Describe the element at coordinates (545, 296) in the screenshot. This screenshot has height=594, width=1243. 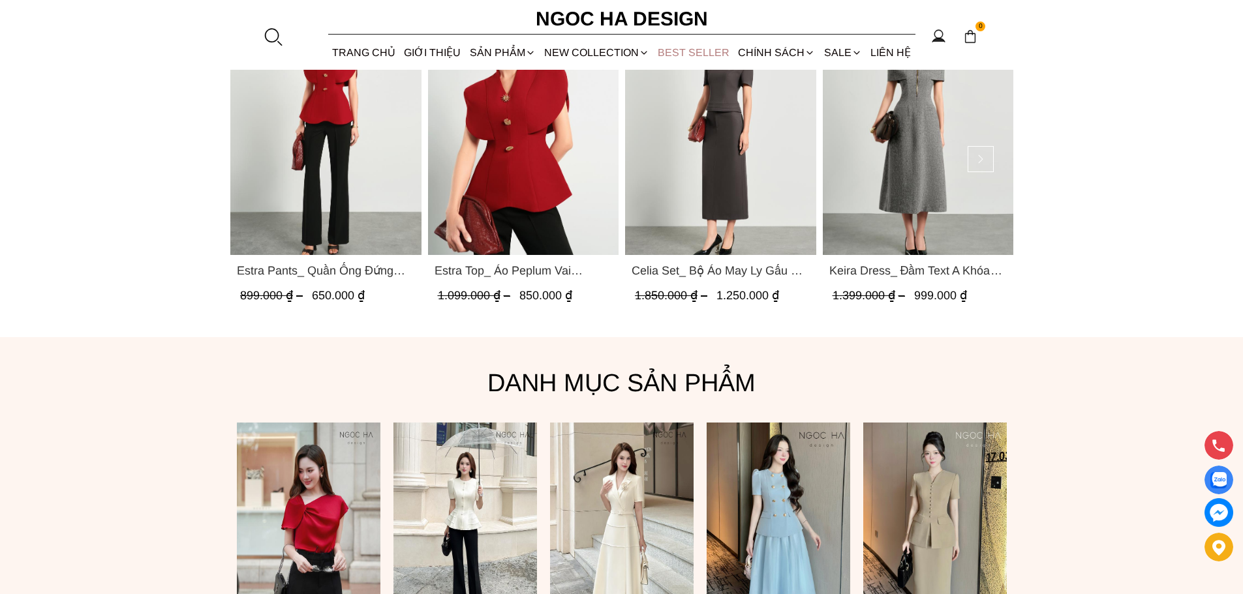
I see `span: 850.000 ₫` at that location.